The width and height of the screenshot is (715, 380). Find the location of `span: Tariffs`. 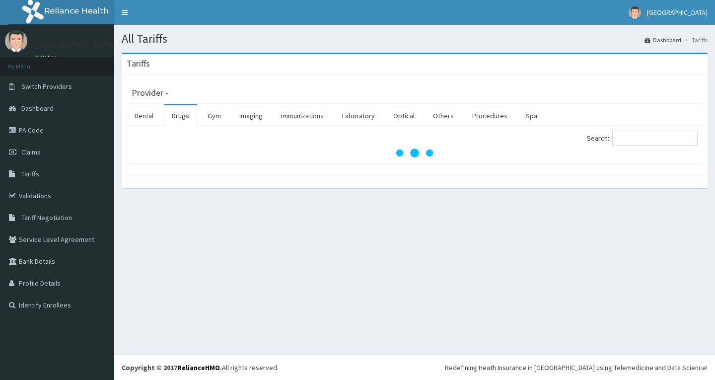

span: Tariffs is located at coordinates (30, 174).